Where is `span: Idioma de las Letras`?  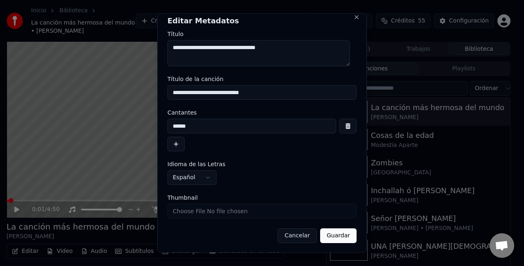 span: Idioma de las Letras is located at coordinates (196, 164).